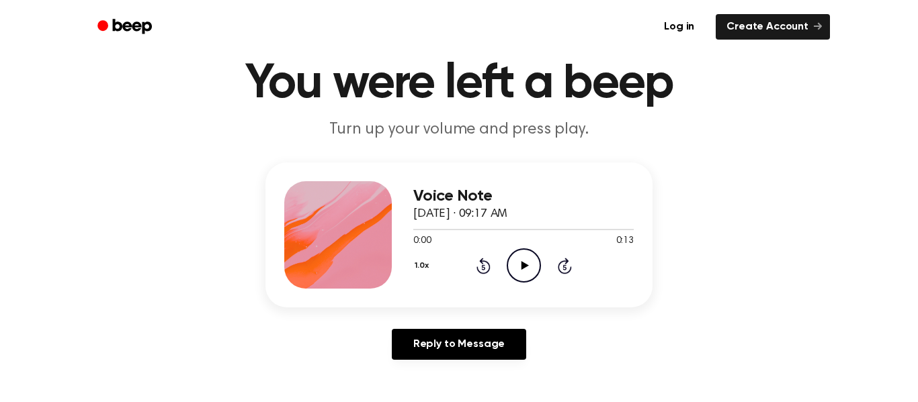 The width and height of the screenshot is (918, 402). Describe the element at coordinates (679, 27) in the screenshot. I see `a: Log in` at that location.